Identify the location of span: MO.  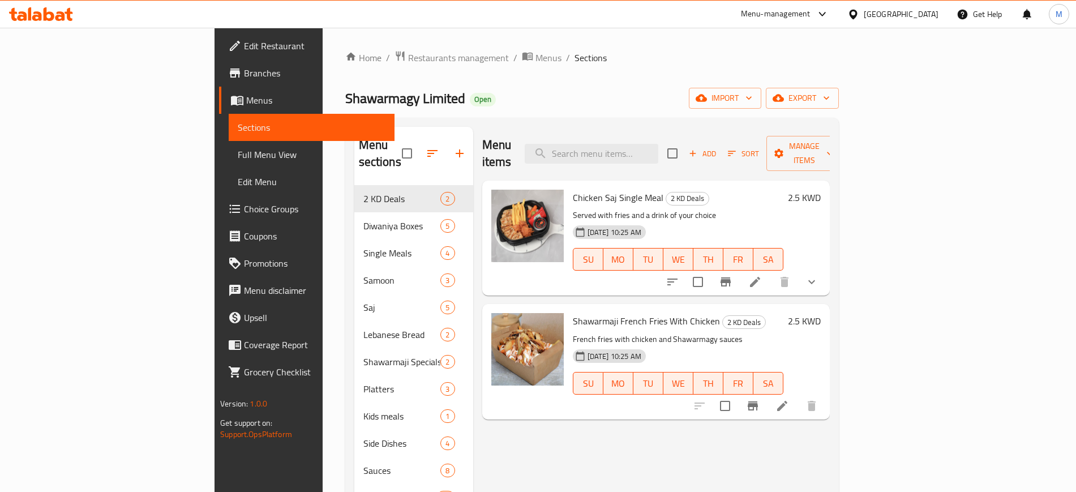
(618, 383).